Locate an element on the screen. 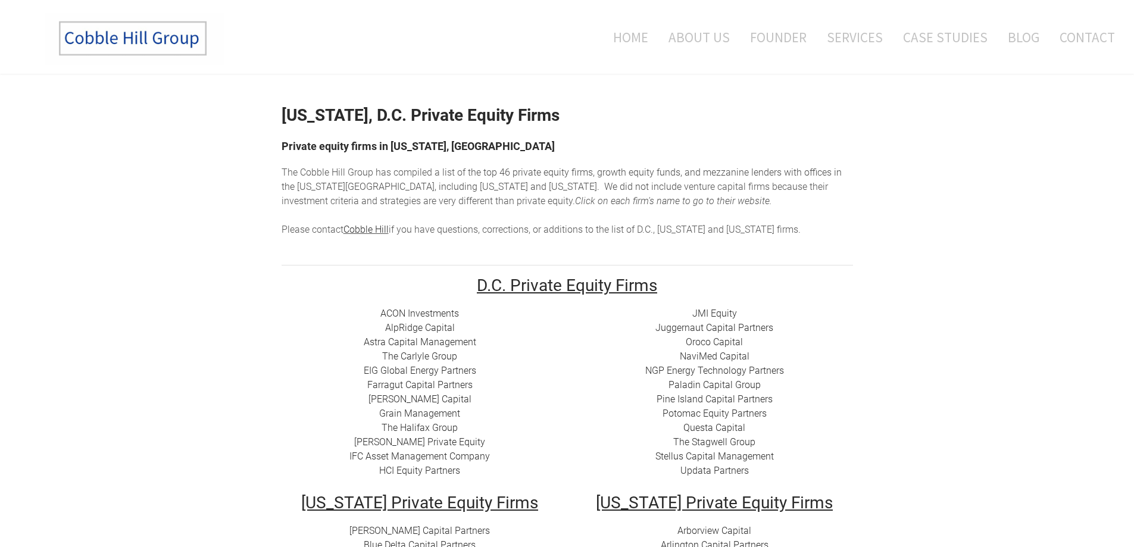  a: NGP Energy Technology Partners is located at coordinates (714, 370).